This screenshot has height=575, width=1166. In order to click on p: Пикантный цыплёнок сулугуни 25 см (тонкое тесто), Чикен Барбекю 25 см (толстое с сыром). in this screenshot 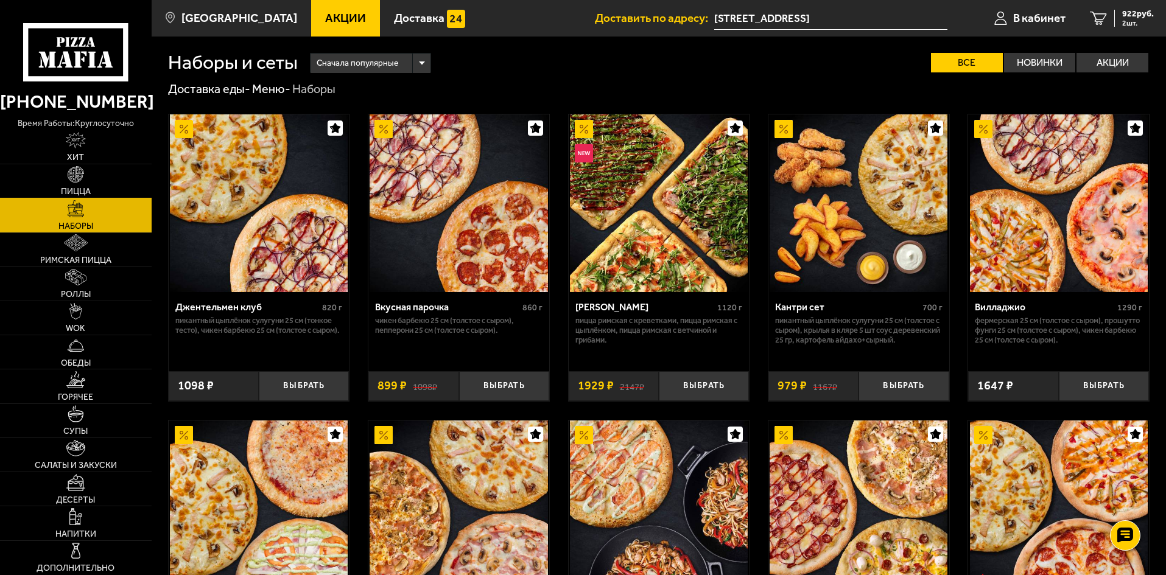, I will do `click(259, 326)`.